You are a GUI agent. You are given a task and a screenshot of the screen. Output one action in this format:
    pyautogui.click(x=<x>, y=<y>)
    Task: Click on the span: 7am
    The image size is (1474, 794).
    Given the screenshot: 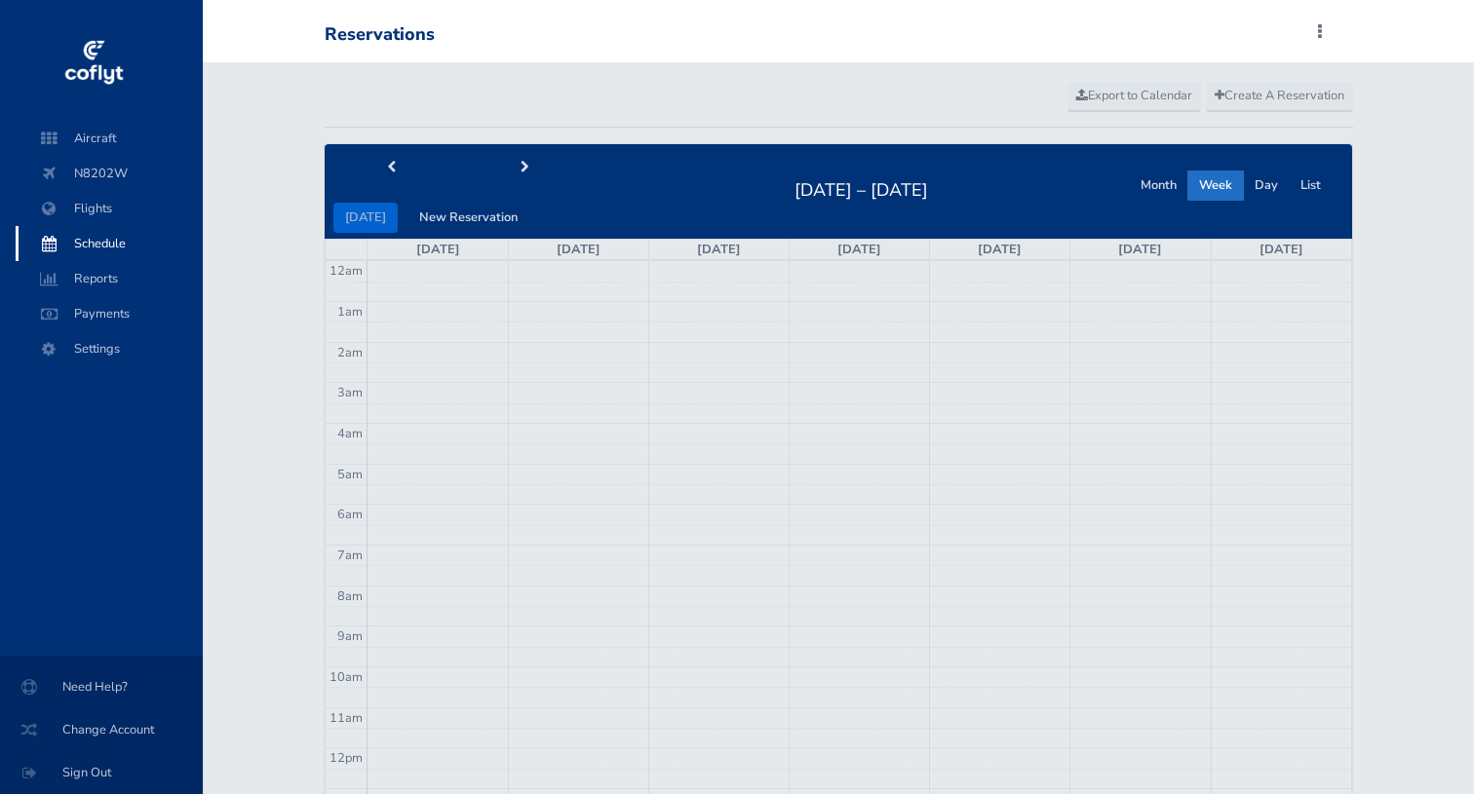 What is the action you would take?
    pyautogui.click(x=350, y=556)
    